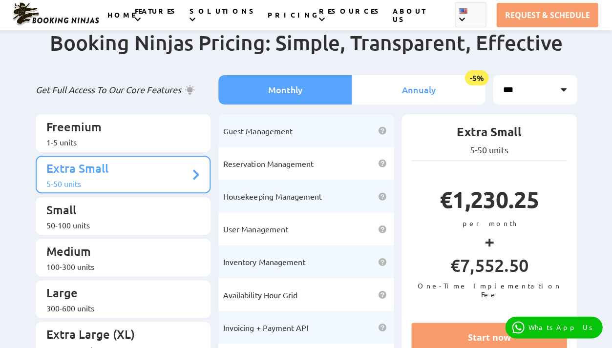 The height and width of the screenshot is (348, 612). Describe the element at coordinates (56, 14) in the screenshot. I see `img: Booking Ninjas Logo` at that location.